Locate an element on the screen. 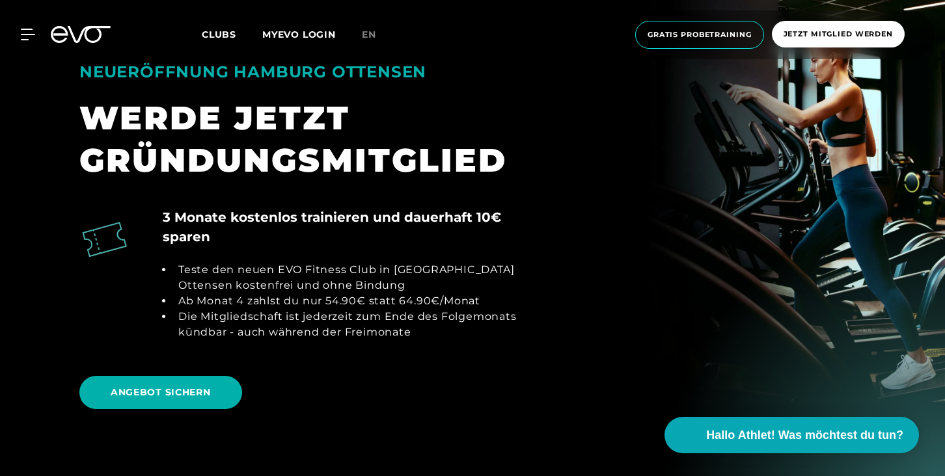 Image resolution: width=945 pixels, height=476 pixels. span: Hallo Athlet! Was möchtest du tun? is located at coordinates (804, 435).